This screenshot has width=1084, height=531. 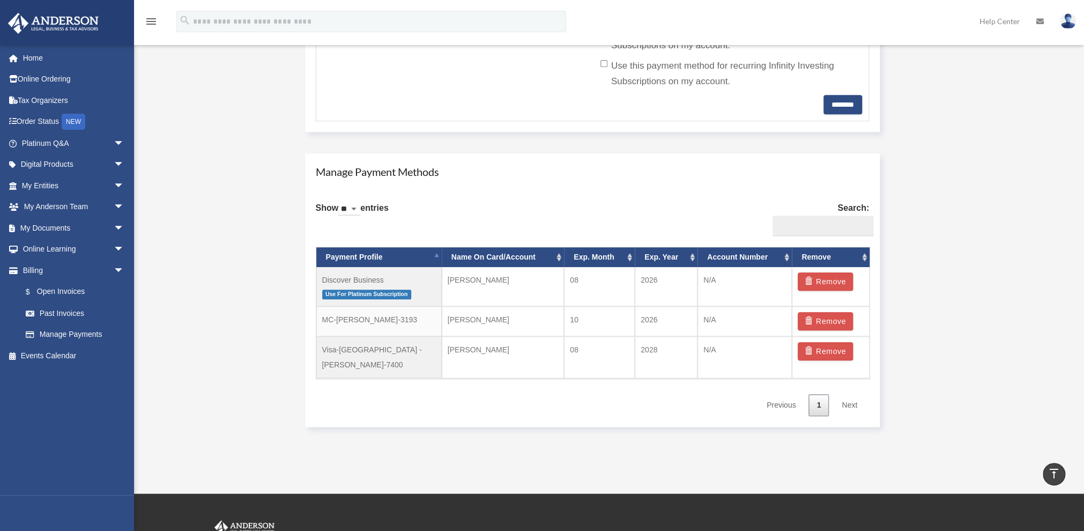 What do you see at coordinates (367, 294) in the screenshot?
I see `span: Use For Platinum Subscription` at bounding box center [367, 294].